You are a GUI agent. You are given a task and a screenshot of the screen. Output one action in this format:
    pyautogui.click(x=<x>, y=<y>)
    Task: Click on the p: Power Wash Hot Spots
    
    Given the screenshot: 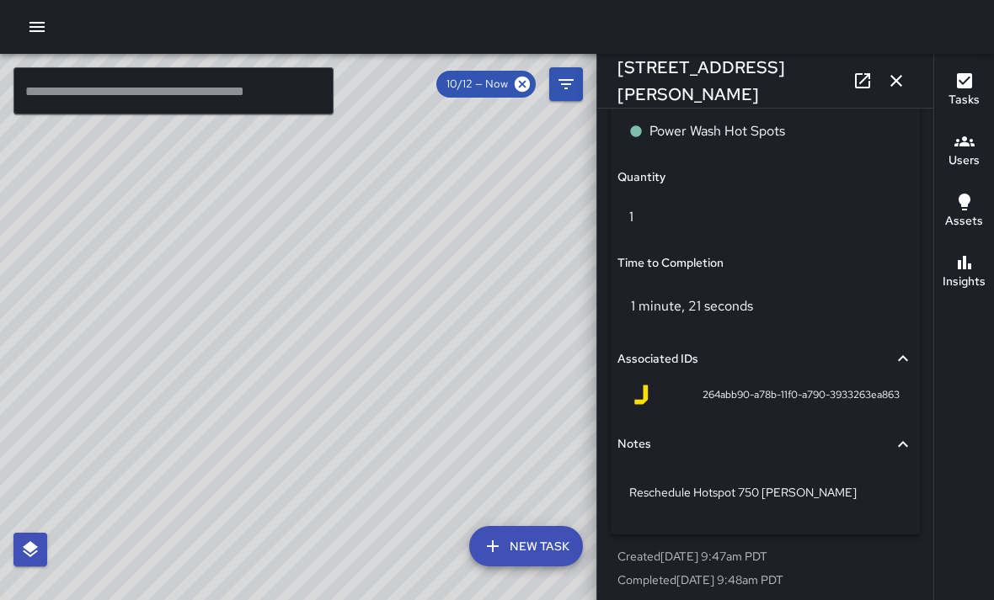 What is the action you would take?
    pyautogui.click(x=717, y=131)
    